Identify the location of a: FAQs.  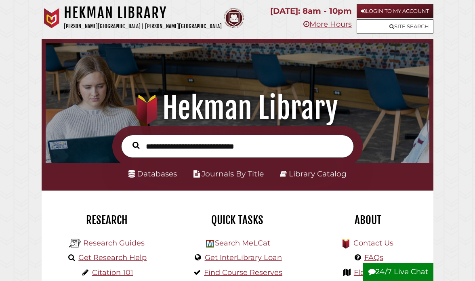
(374, 258).